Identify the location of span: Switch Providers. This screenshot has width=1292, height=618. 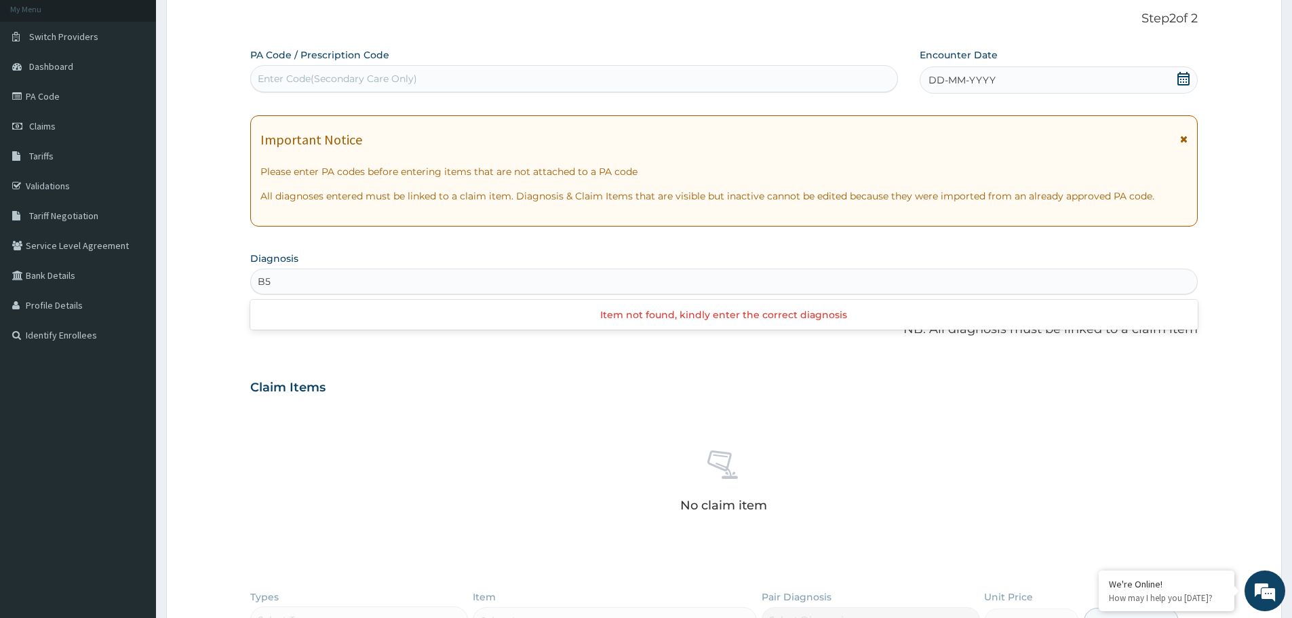
(64, 37).